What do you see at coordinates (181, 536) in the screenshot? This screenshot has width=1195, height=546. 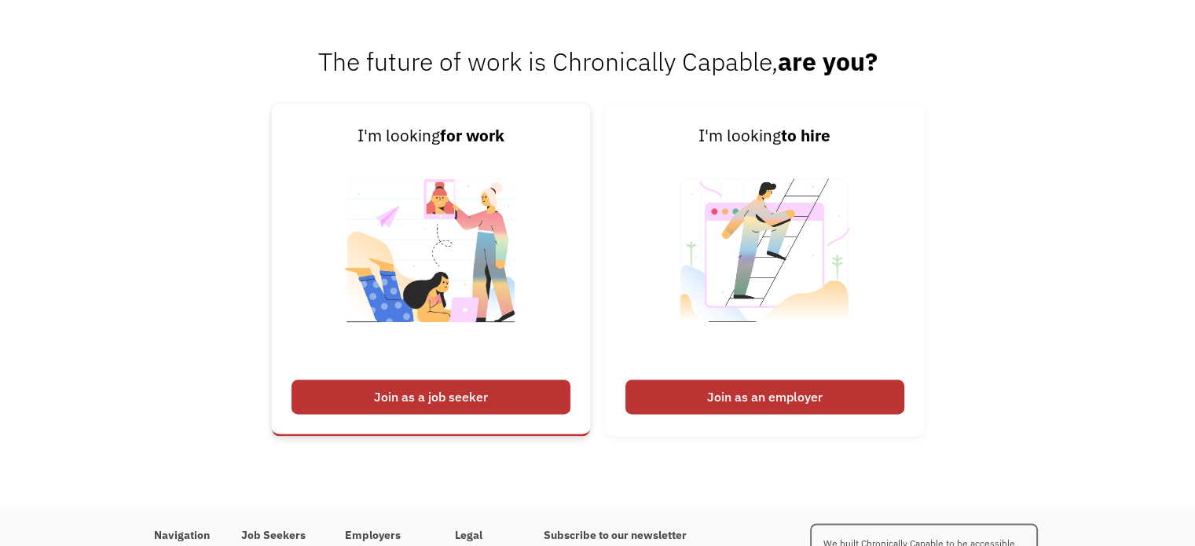 I see `h4: Navigation` at bounding box center [181, 536].